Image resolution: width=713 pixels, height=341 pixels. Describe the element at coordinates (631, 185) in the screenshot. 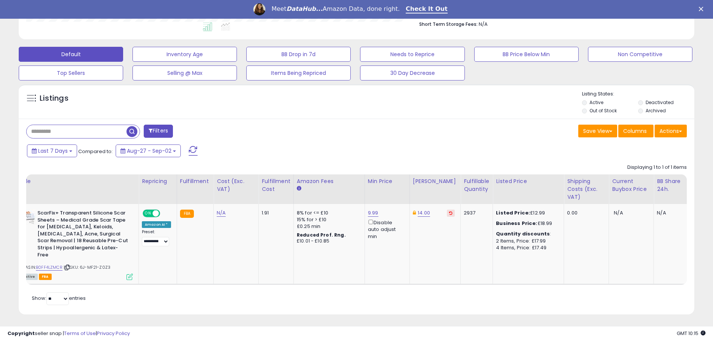

I see `div: Current Buybox Price` at that location.